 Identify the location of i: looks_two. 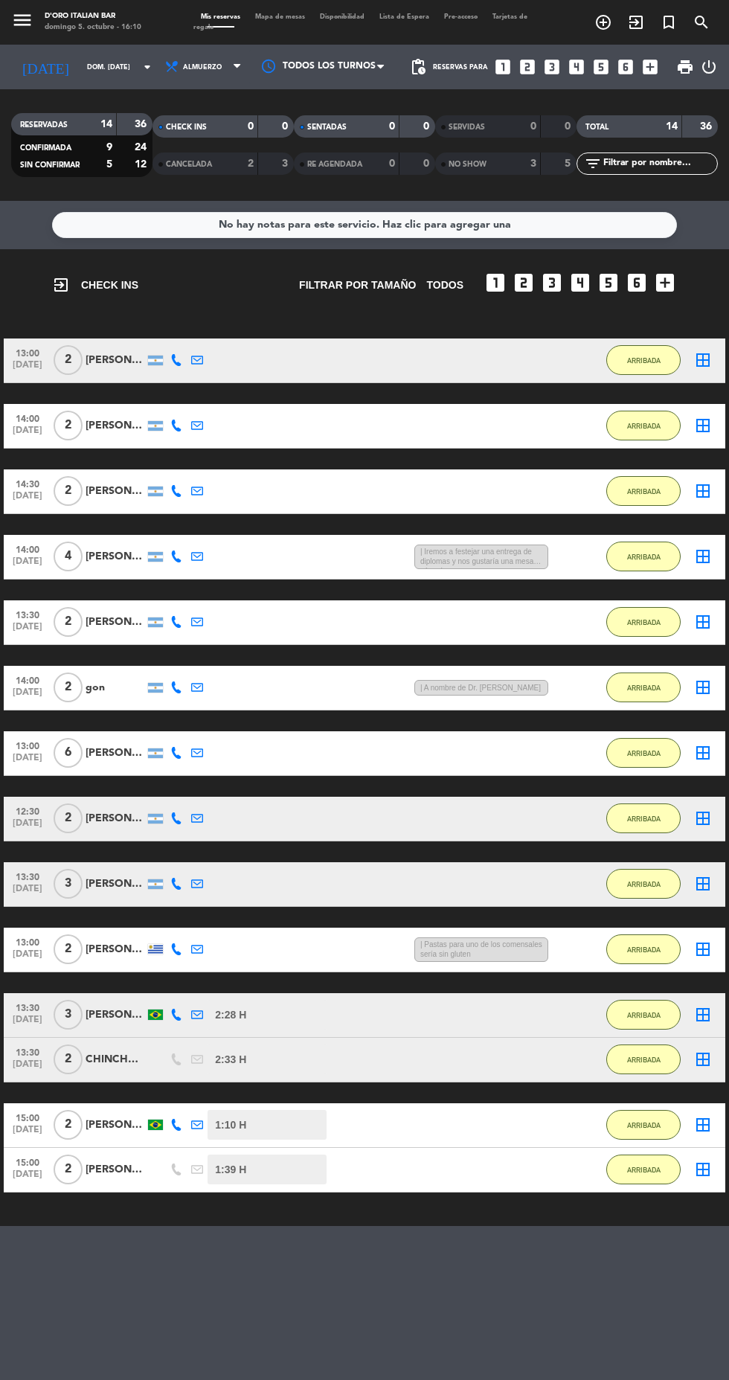
(527, 67).